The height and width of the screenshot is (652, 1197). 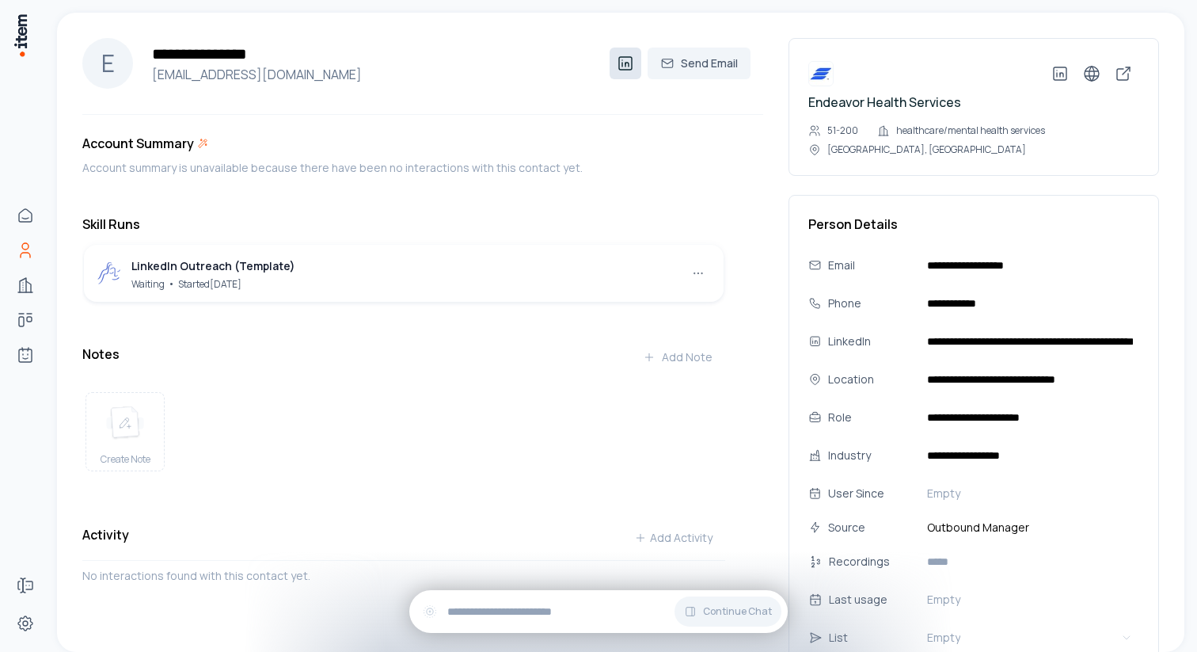 I want to click on a: Forms, so click(x=25, y=585).